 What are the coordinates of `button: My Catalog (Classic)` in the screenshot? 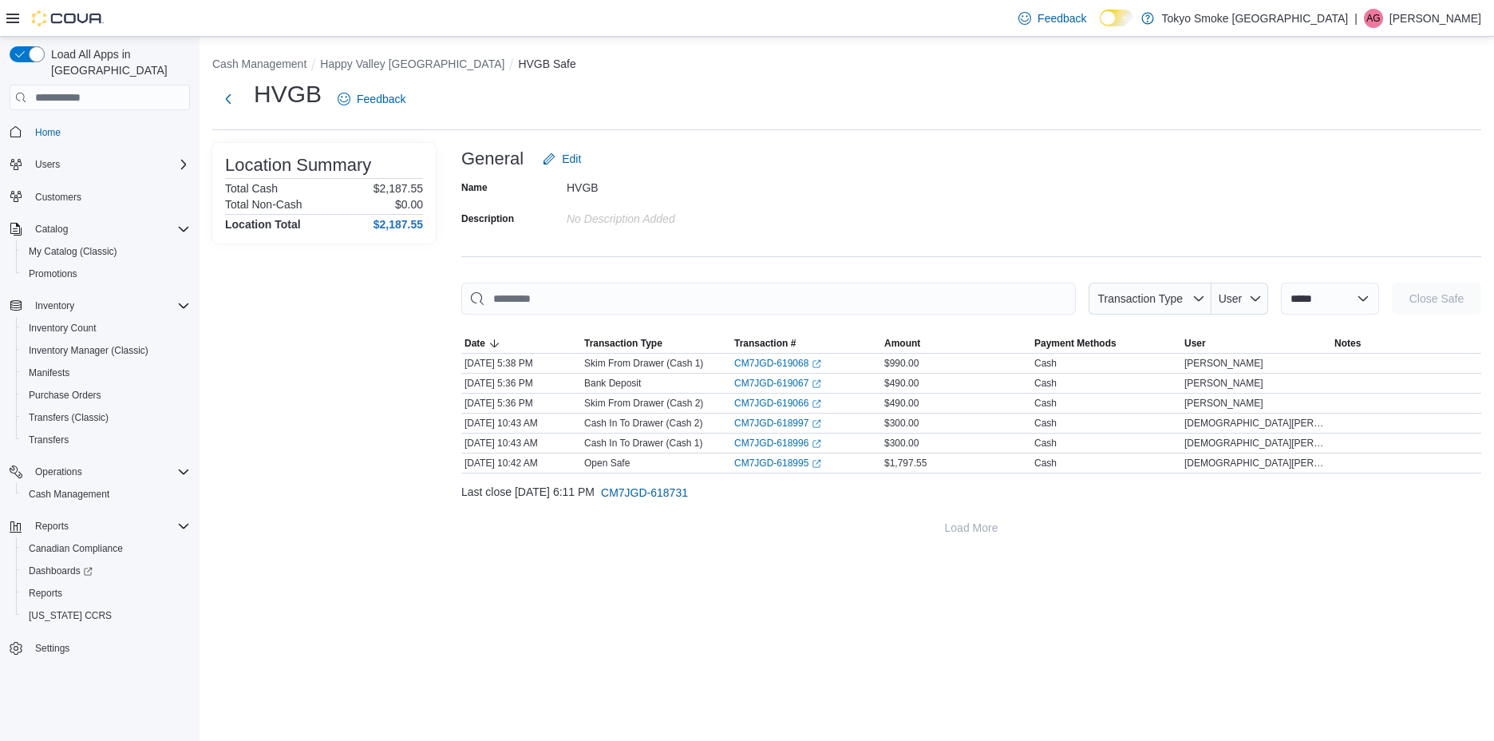 It's located at (106, 251).